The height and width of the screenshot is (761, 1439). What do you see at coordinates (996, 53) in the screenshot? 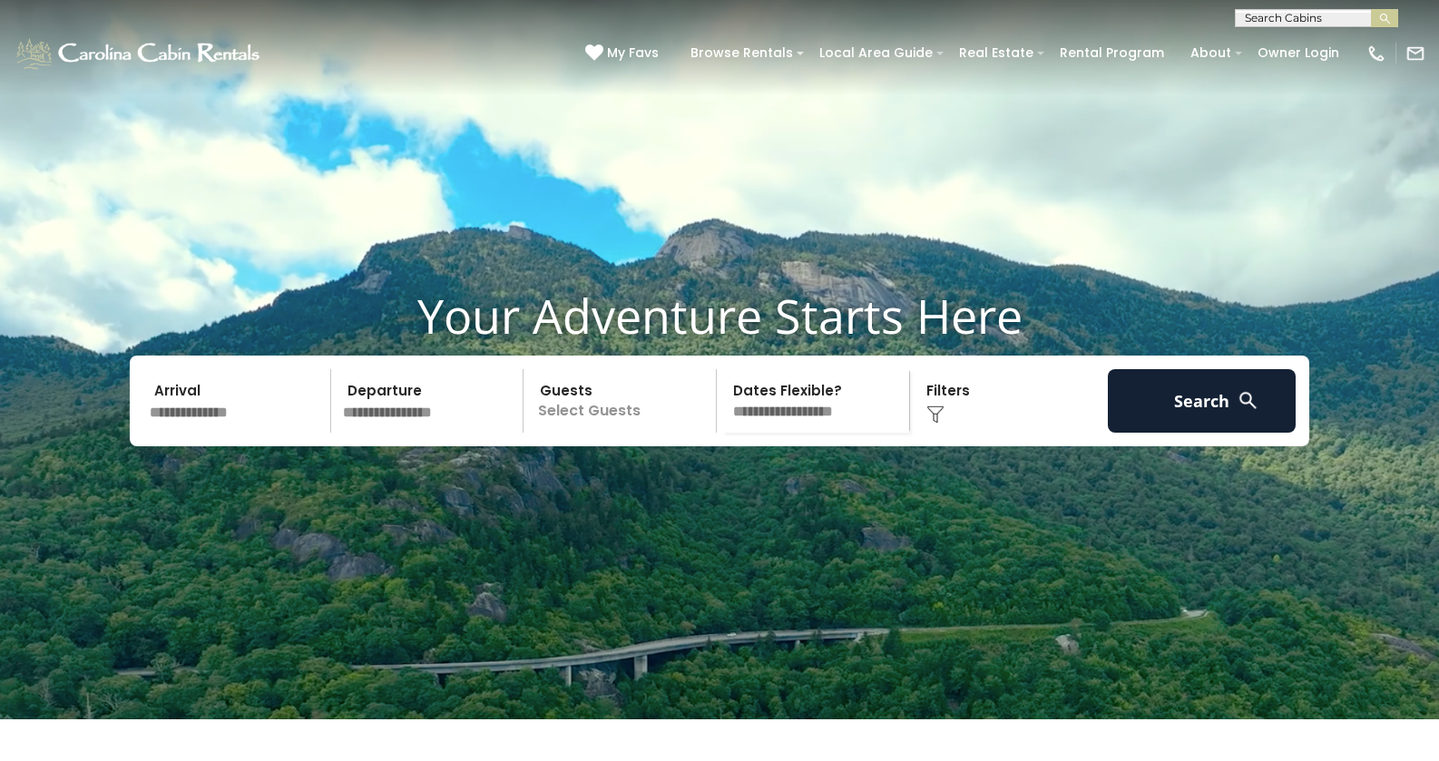
I see `a: Real Estate` at bounding box center [996, 53].